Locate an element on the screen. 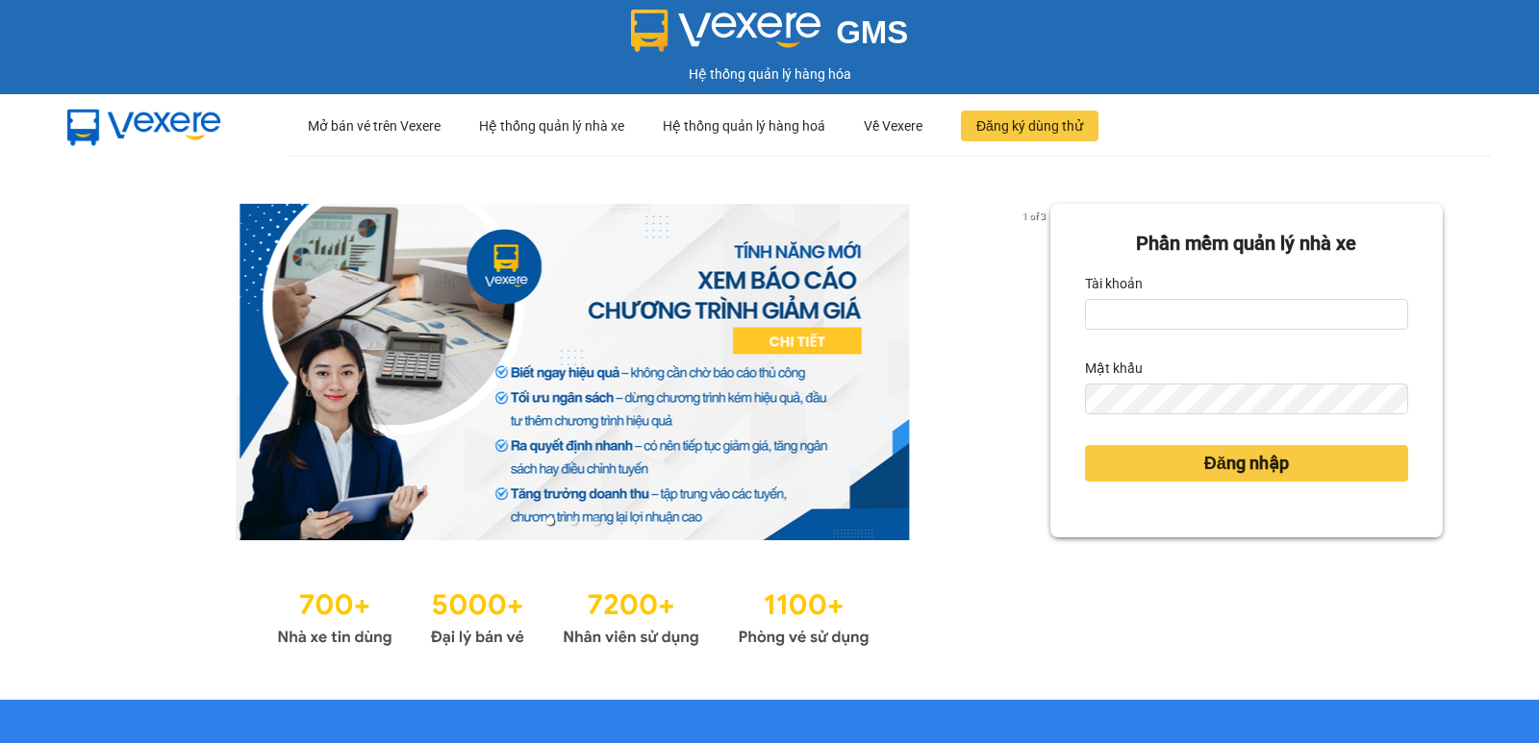 This screenshot has height=743, width=1539. div: Mở bán vé trên Vexere is located at coordinates (374, 126).